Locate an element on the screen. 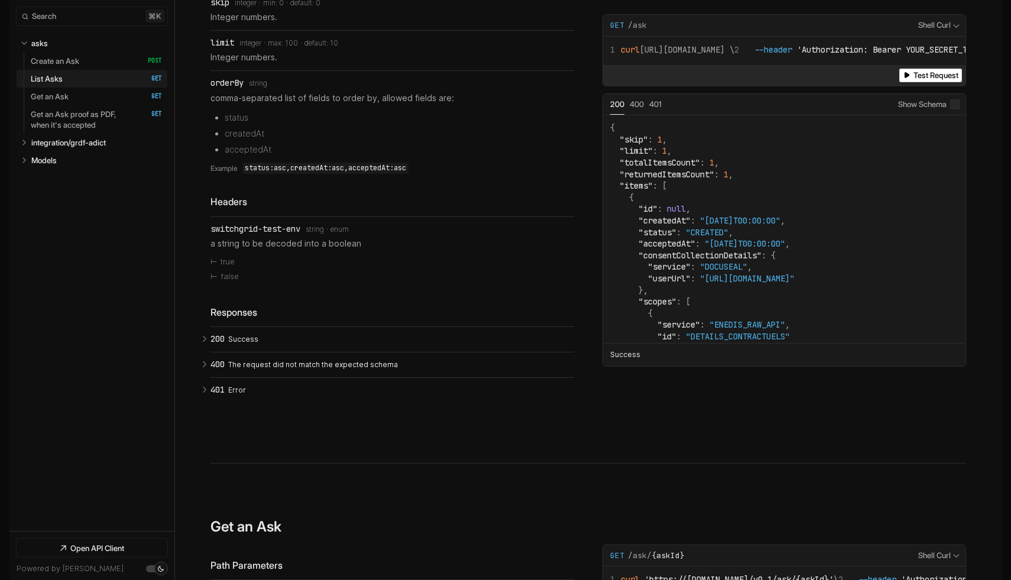 The height and width of the screenshot is (580, 1011). div: Path Parameters is located at coordinates (392, 565).